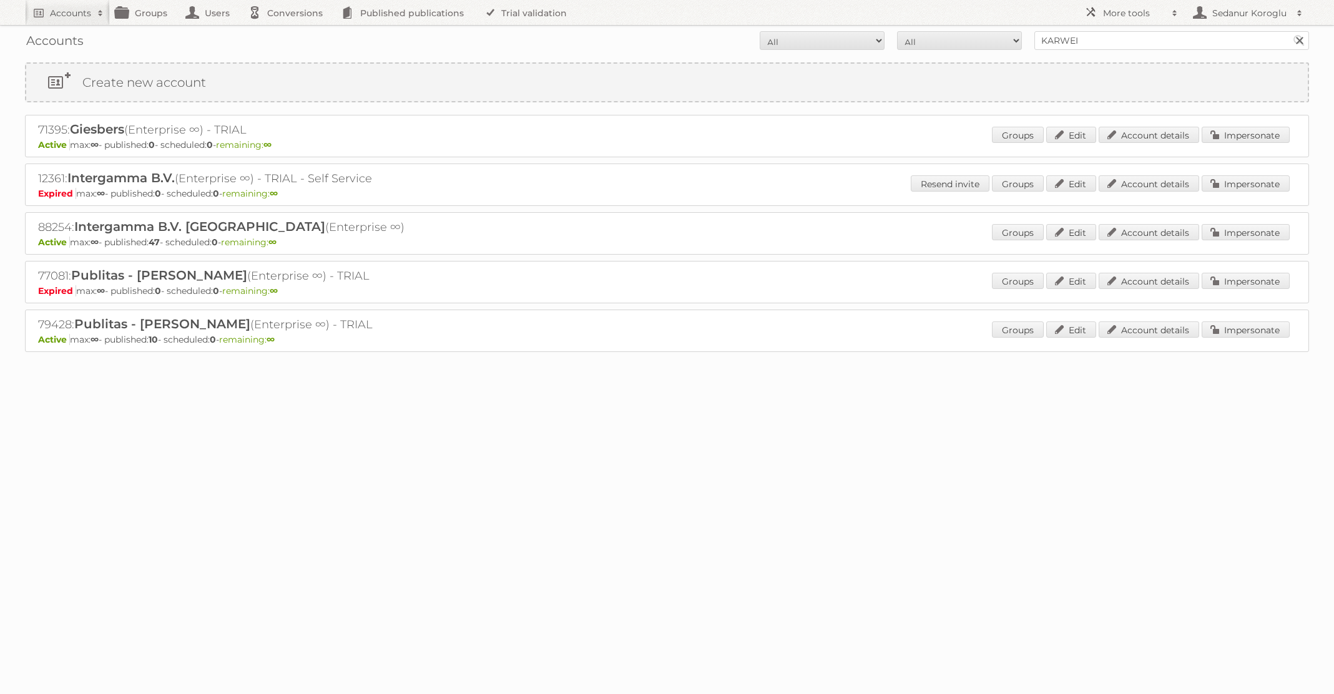 This screenshot has height=694, width=1334. I want to click on input: Search, so click(1299, 41).